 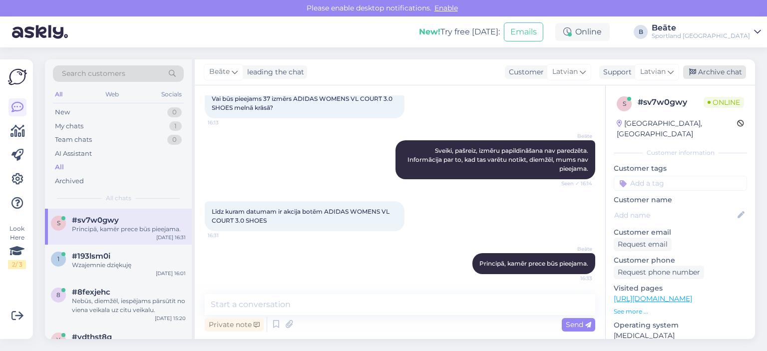 I want to click on span: Seen ✓ 16:14, so click(x=573, y=183).